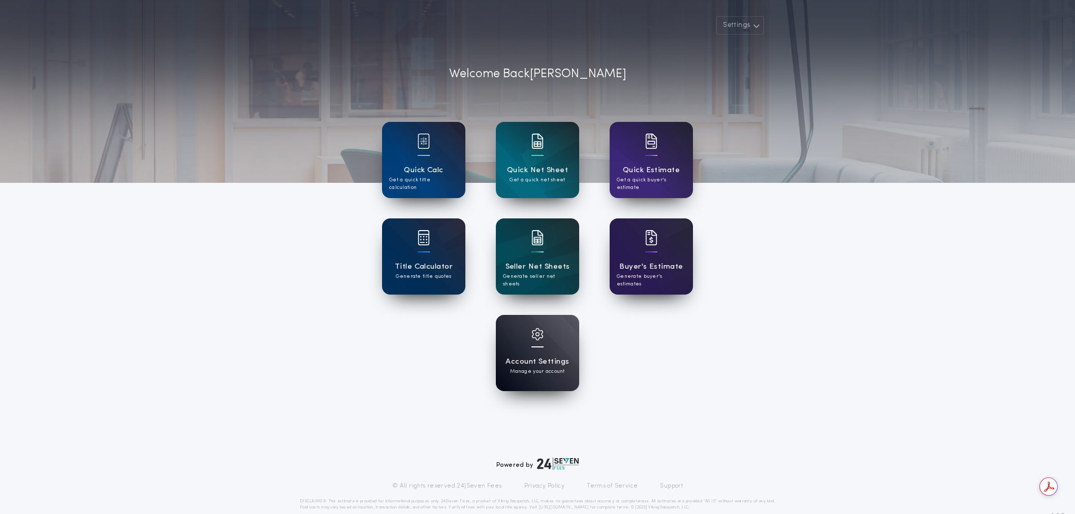 The height and width of the screenshot is (514, 1075). Describe the element at coordinates (671, 486) in the screenshot. I see `a: Support` at that location.